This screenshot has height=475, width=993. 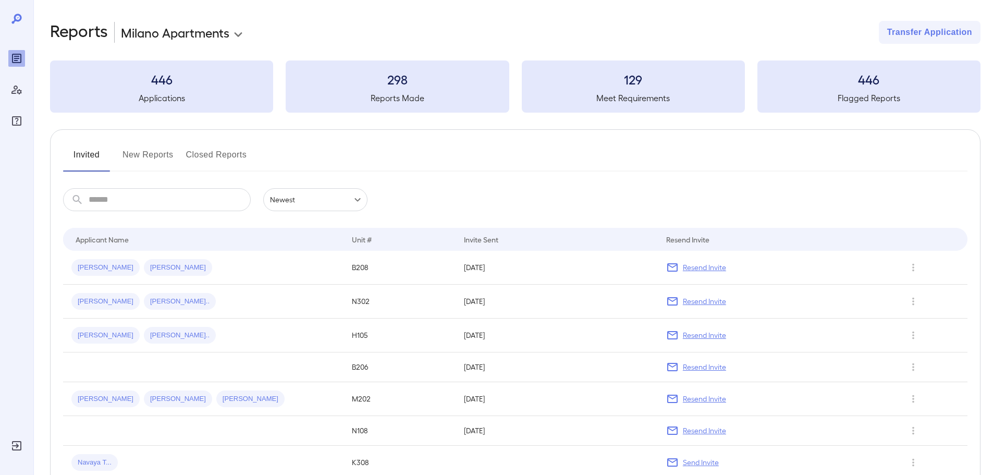 I want to click on h2: Reports, so click(x=79, y=32).